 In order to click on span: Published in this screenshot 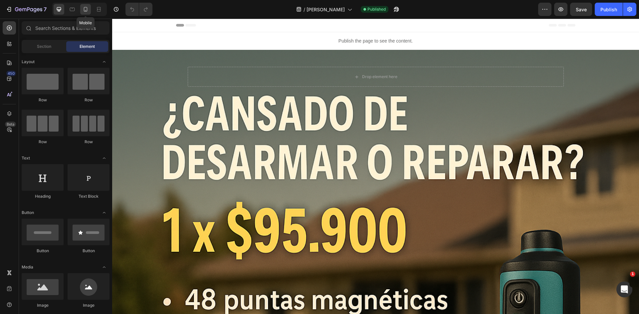, I will do `click(376, 9)`.